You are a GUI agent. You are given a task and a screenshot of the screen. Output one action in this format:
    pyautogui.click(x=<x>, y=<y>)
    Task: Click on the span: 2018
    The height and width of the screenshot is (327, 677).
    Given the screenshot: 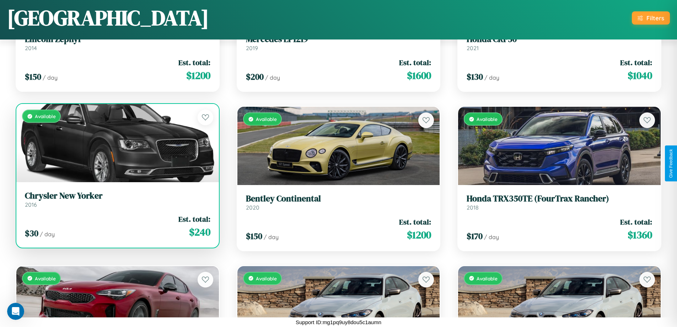 What is the action you would take?
    pyautogui.click(x=473, y=207)
    